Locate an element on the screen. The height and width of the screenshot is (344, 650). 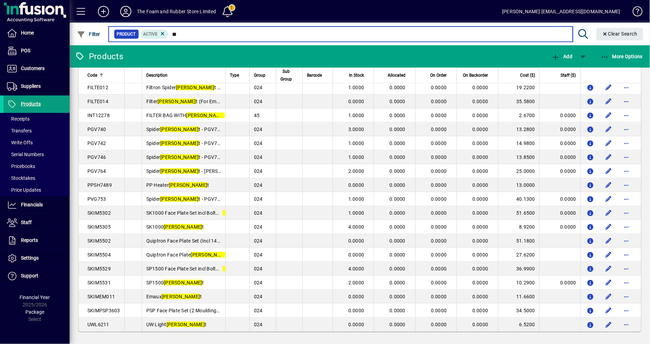
td: 40.1300 is located at coordinates (518, 199).